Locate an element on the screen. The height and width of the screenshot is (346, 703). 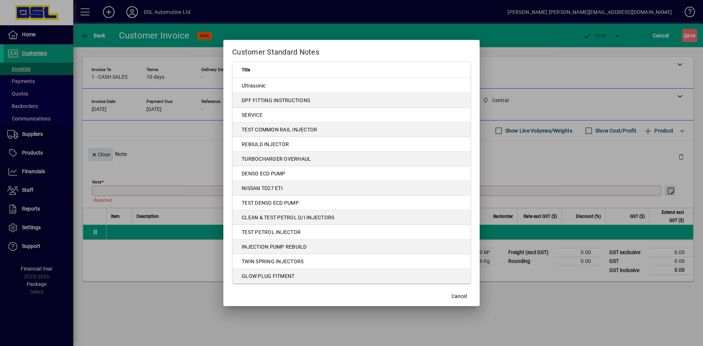
h2: Customer Standard Notes is located at coordinates (352, 51).